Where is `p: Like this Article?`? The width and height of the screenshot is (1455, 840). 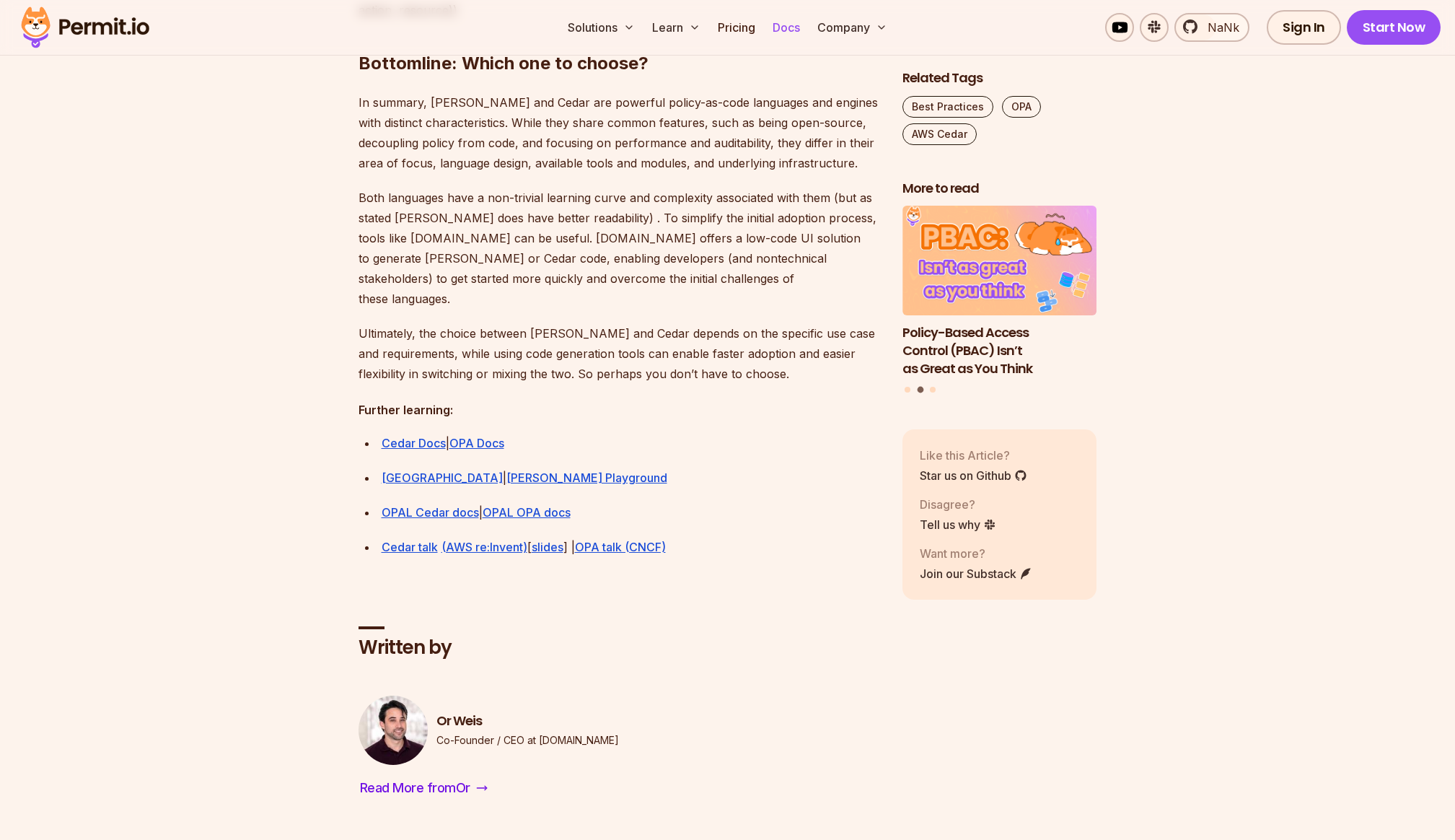 p: Like this Article? is located at coordinates (974, 456).